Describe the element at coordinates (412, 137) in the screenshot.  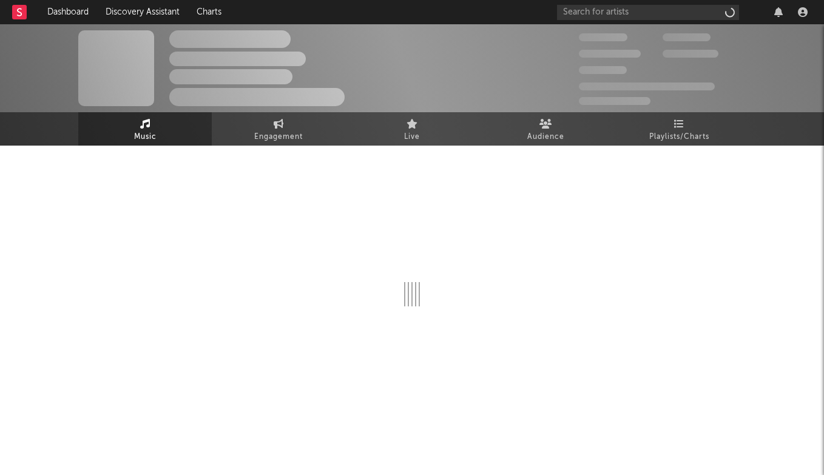
I see `span: Live` at that location.